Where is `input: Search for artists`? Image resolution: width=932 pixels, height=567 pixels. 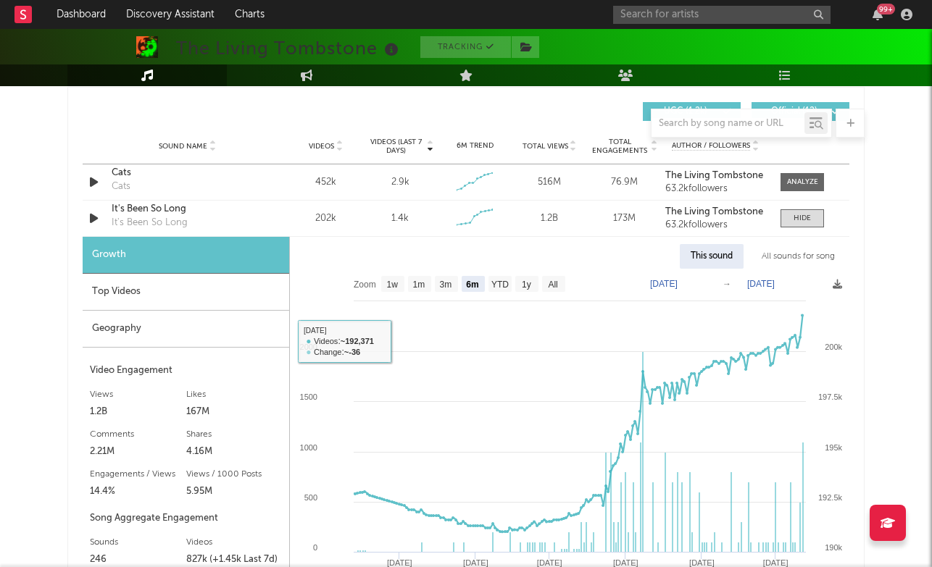
input: Search for artists is located at coordinates (722, 14).